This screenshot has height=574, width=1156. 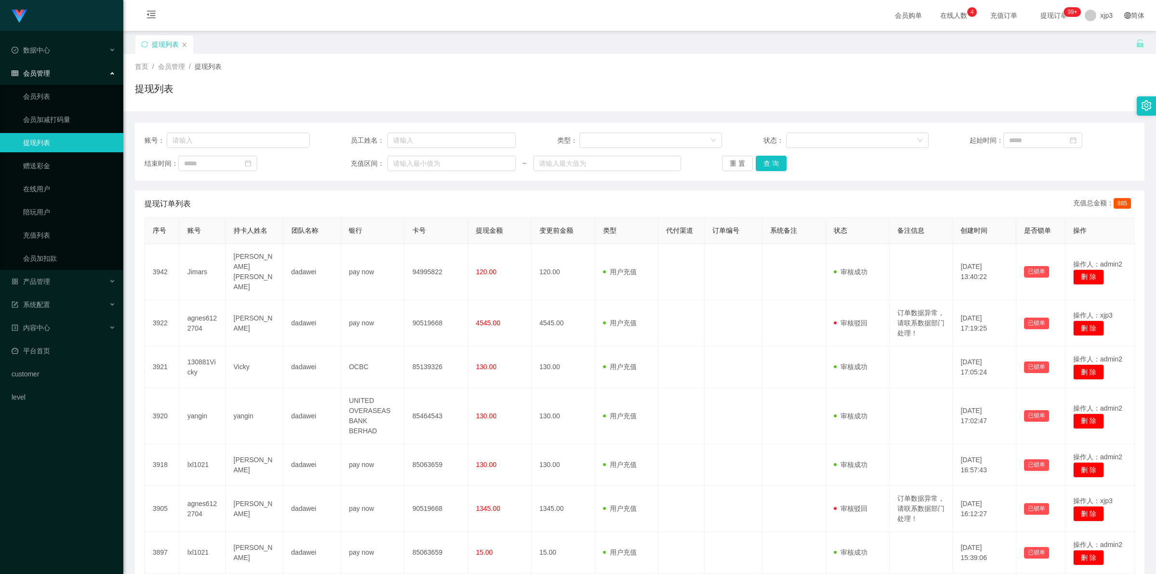 I want to click on td: 3942, so click(x=162, y=272).